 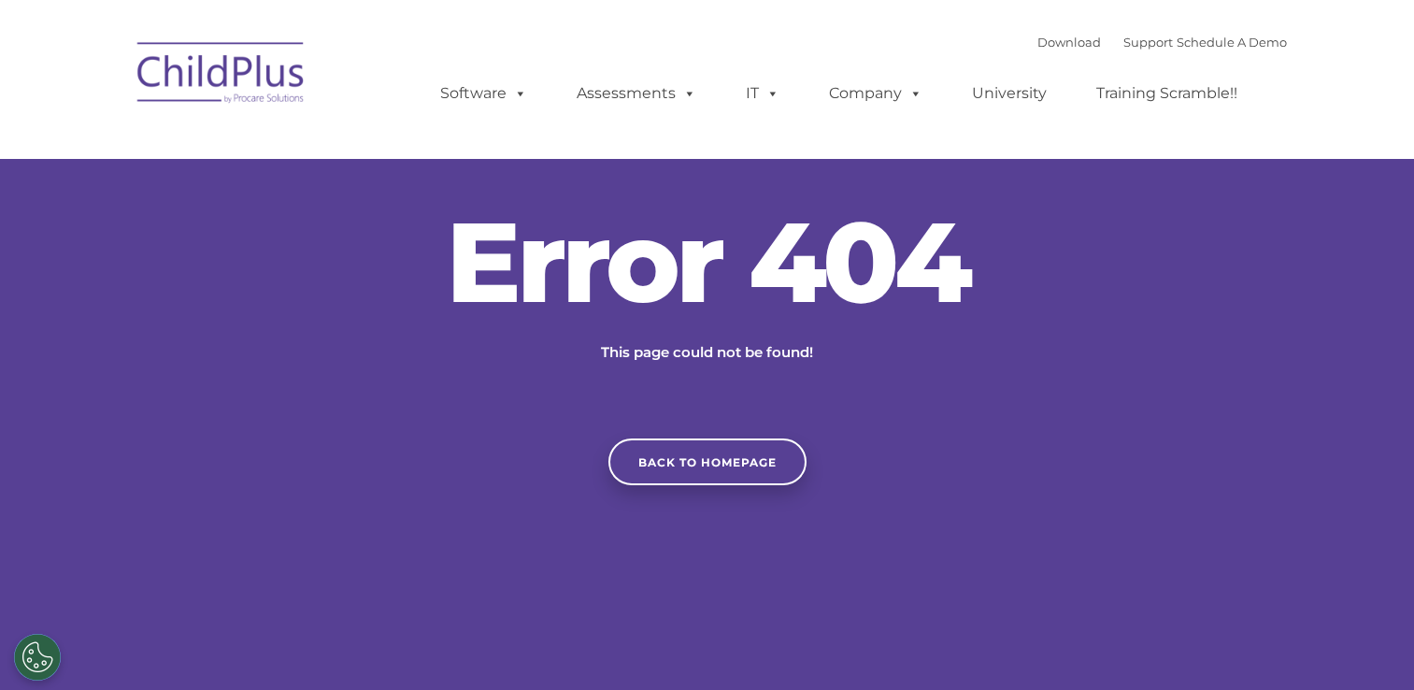 What do you see at coordinates (1009, 93) in the screenshot?
I see `a: University` at bounding box center [1009, 93].